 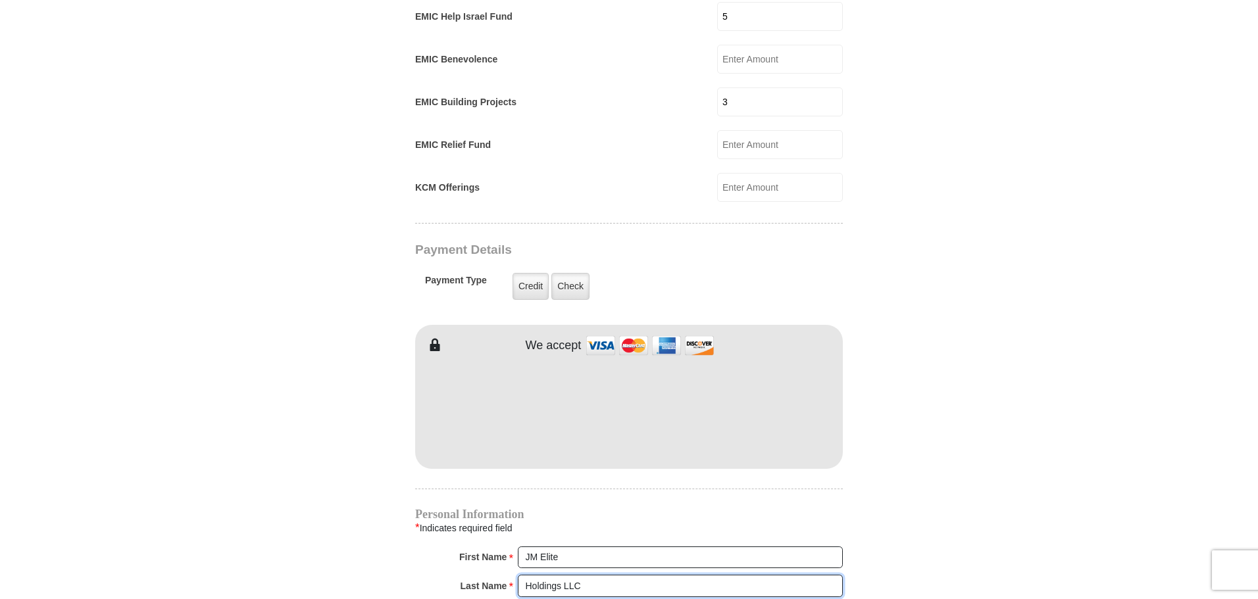 I want to click on label: EMIC Building Projects, so click(x=466, y=102).